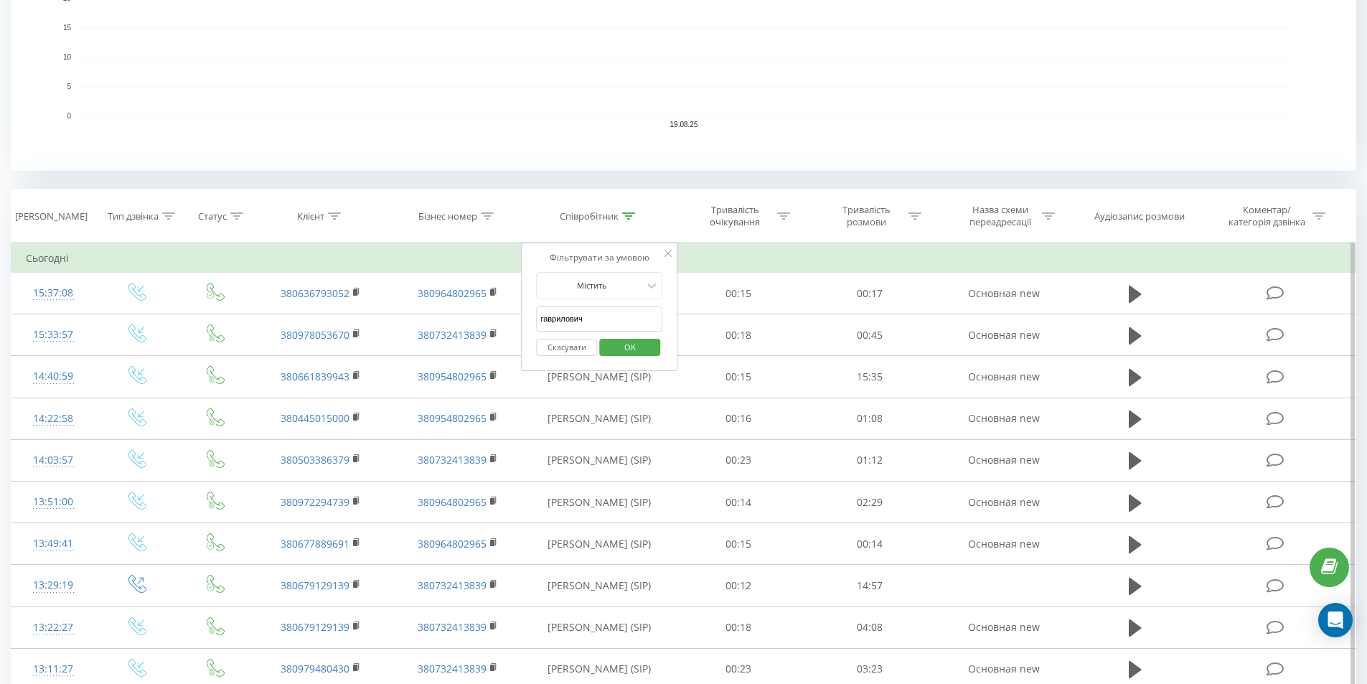 The width and height of the screenshot is (1367, 684). What do you see at coordinates (69, 86) in the screenshot?
I see `text: 5` at bounding box center [69, 86].